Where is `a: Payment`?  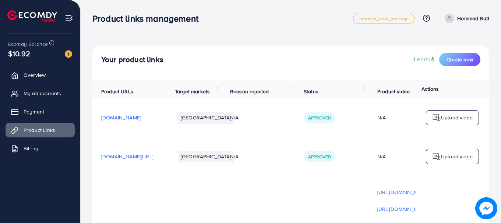 a: Payment is located at coordinates (40, 112).